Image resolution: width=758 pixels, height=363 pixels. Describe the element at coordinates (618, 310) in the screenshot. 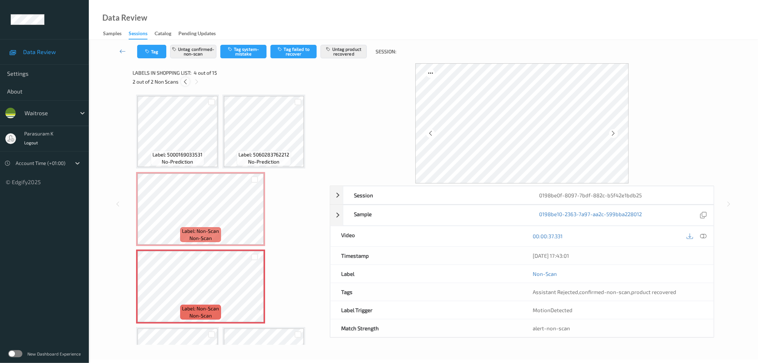

I see `div: MotionDetected` at that location.